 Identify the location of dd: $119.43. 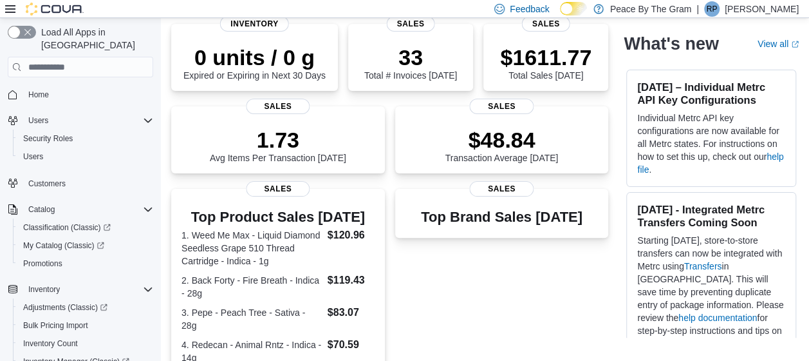
(351, 280).